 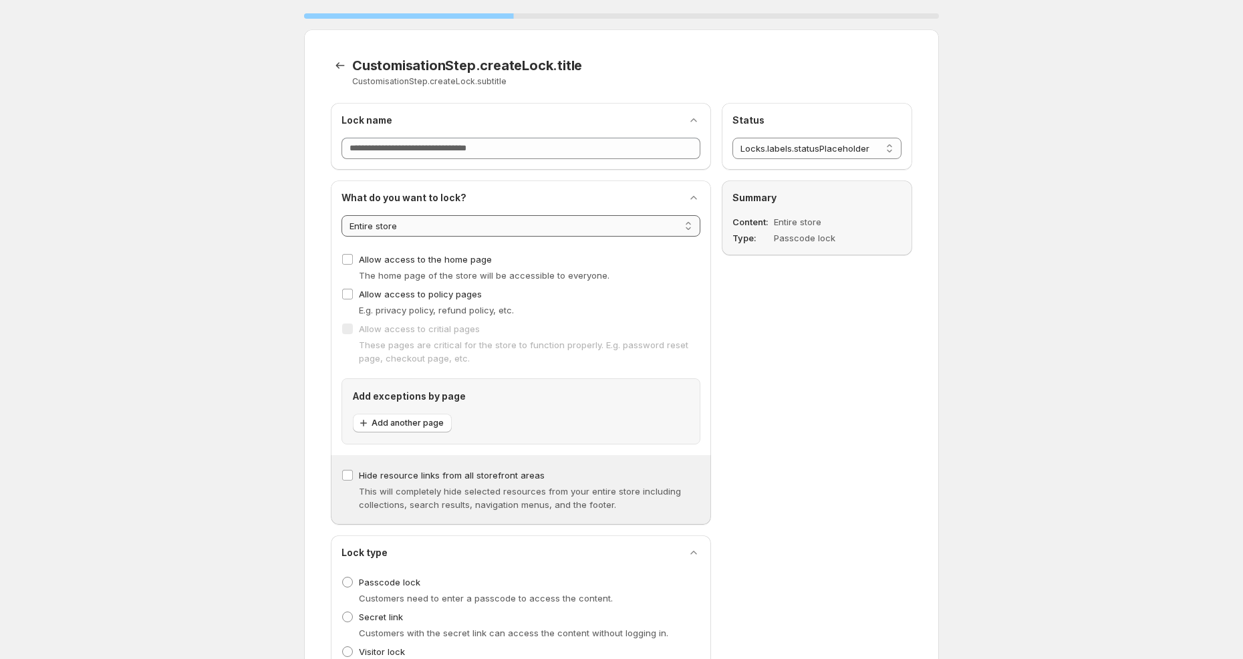 I want to click on span: Passcode lock, so click(x=389, y=582).